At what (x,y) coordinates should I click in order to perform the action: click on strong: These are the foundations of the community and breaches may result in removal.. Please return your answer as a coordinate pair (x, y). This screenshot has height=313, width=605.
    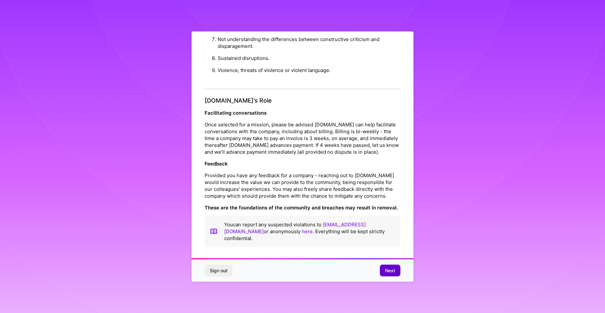
    Looking at the image, I should click on (301, 207).